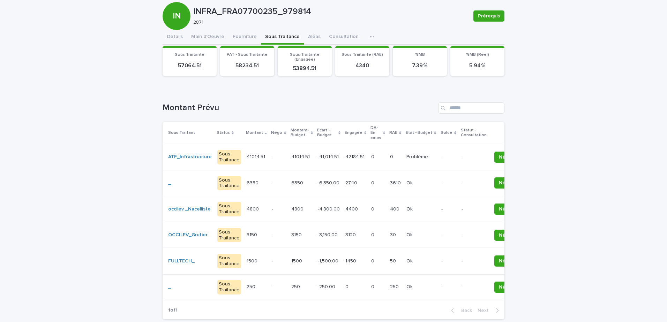 This screenshot has height=322, width=667. What do you see at coordinates (299, 108) in the screenshot?
I see `h1: Montant Prévu` at bounding box center [299, 108].